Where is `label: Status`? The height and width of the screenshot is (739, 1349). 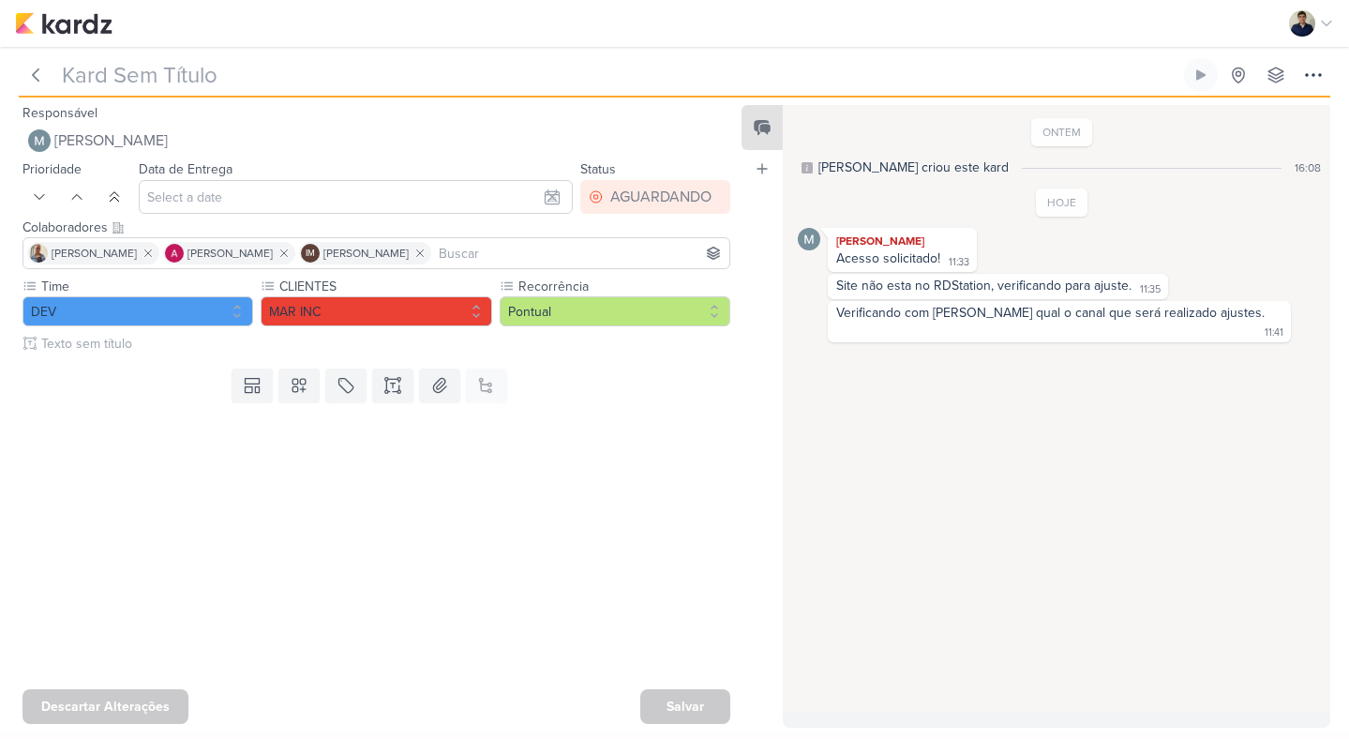
label: Status is located at coordinates (598, 169).